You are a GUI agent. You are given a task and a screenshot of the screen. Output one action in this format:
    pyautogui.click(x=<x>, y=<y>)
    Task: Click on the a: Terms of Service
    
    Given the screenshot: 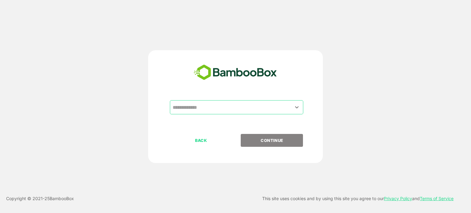 What is the action you would take?
    pyautogui.click(x=437, y=198)
    